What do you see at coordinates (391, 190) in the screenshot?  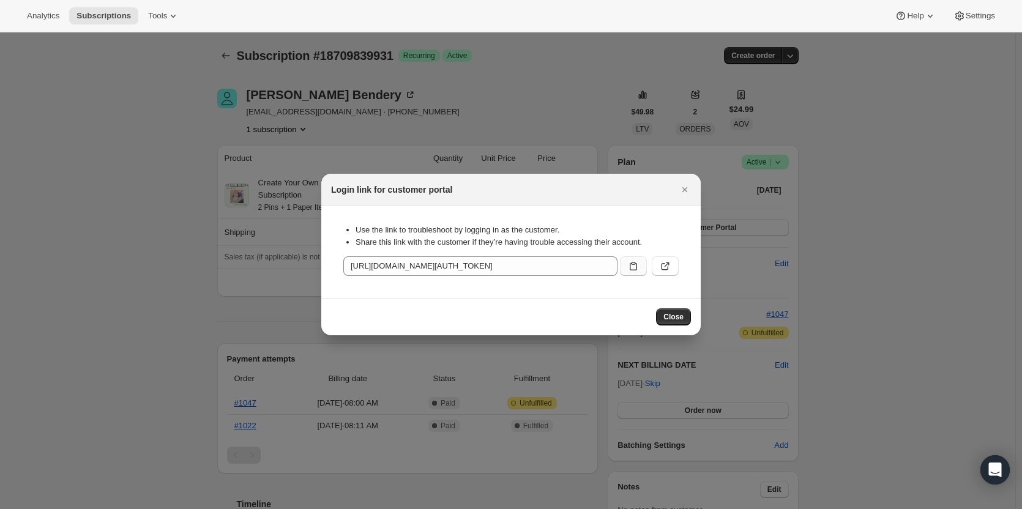 I see `h2: Login link for customer portal` at bounding box center [391, 190].